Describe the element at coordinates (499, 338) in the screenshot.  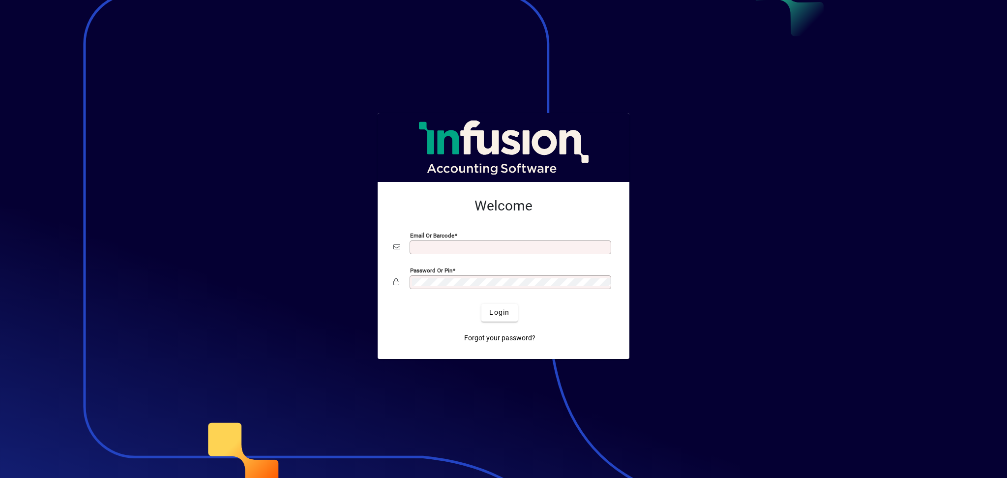
I see `a: Forgot your password?` at that location.